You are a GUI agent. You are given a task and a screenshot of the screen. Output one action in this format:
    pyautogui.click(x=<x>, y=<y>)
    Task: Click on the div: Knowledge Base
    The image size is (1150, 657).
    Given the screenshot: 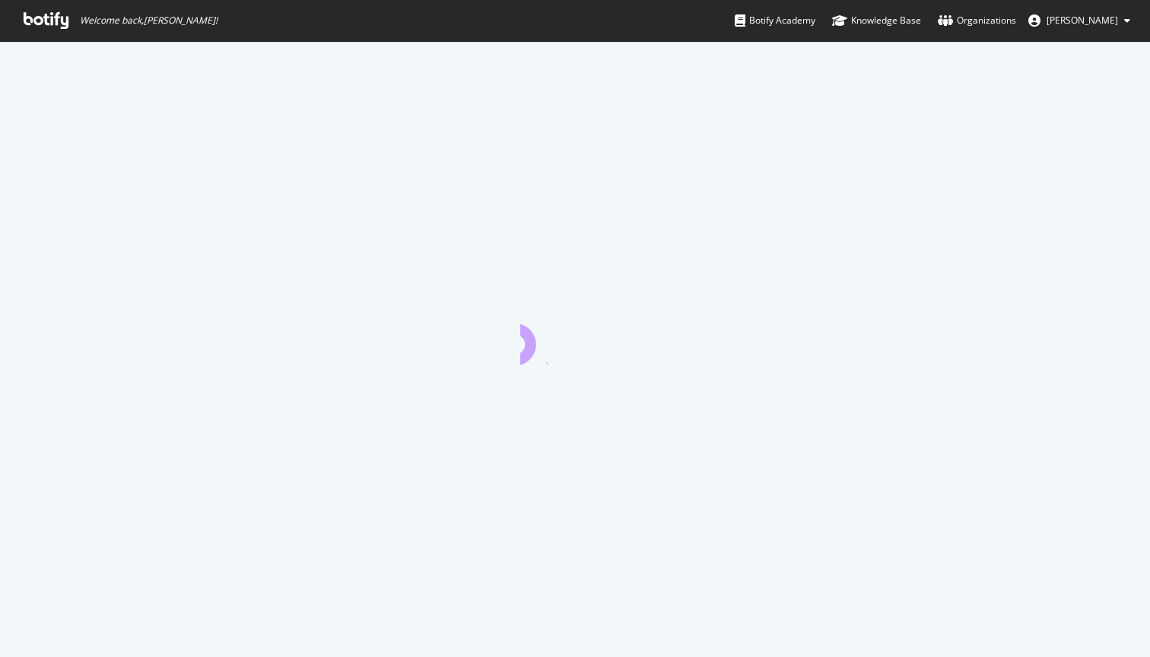 What is the action you would take?
    pyautogui.click(x=876, y=21)
    